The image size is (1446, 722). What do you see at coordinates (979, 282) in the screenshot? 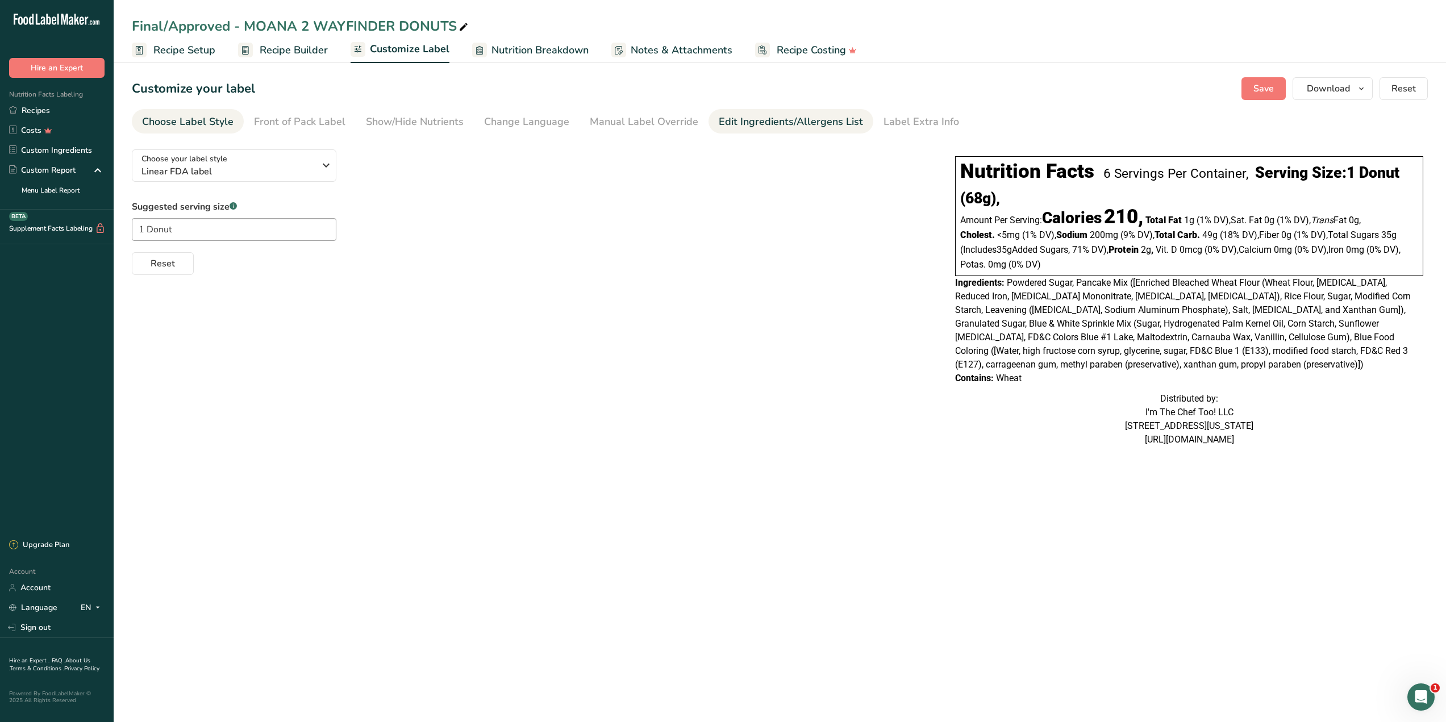
I see `span: Ingredients:` at bounding box center [979, 282].